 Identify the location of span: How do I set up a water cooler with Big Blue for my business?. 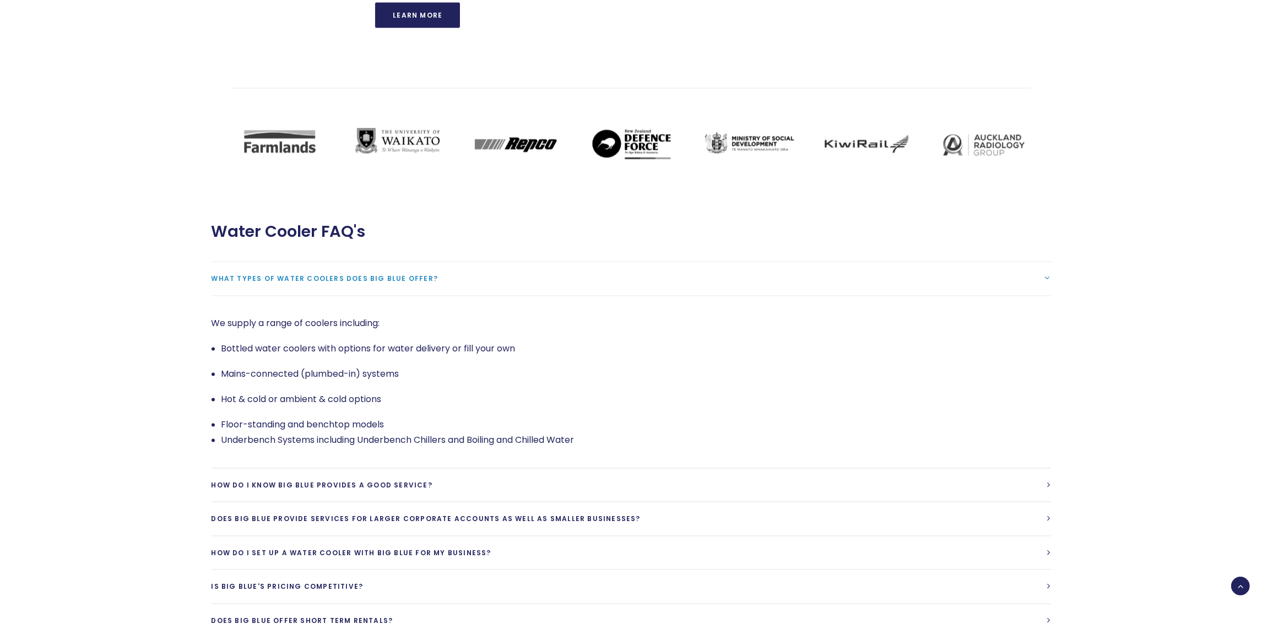
(351, 553).